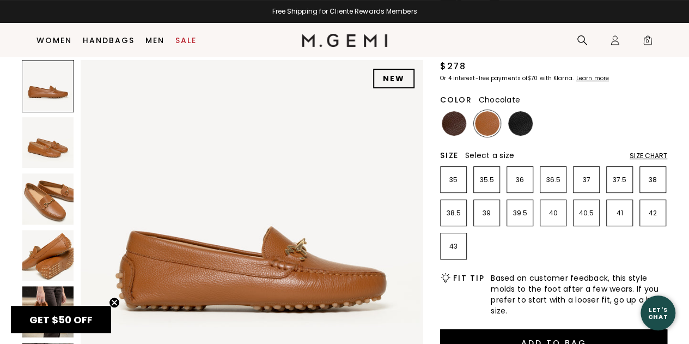  Describe the element at coordinates (520, 123) in the screenshot. I see `img: Black` at that location.